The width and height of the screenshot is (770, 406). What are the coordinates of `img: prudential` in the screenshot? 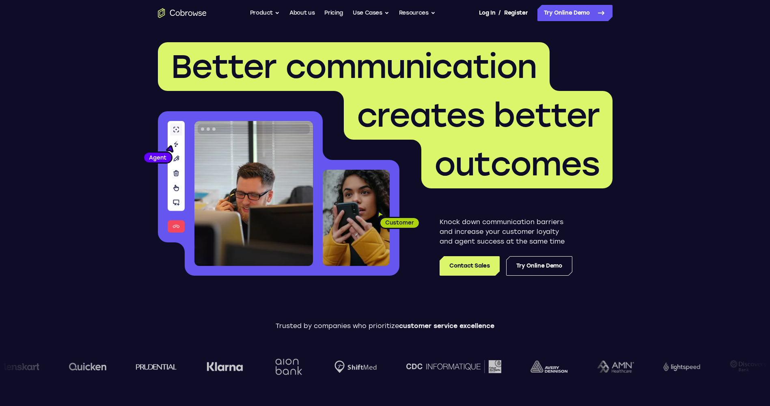 It's located at (156, 367).